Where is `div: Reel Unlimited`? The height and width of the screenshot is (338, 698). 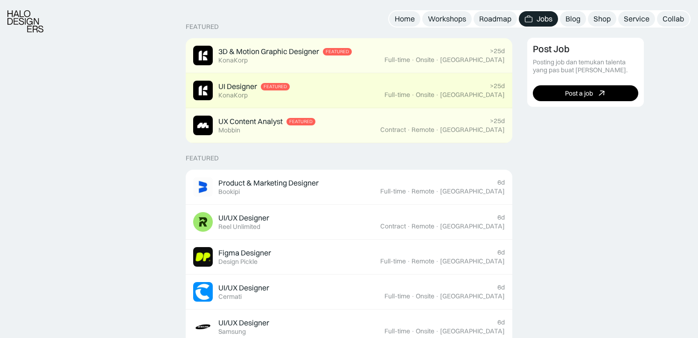 div: Reel Unlimited is located at coordinates (239, 227).